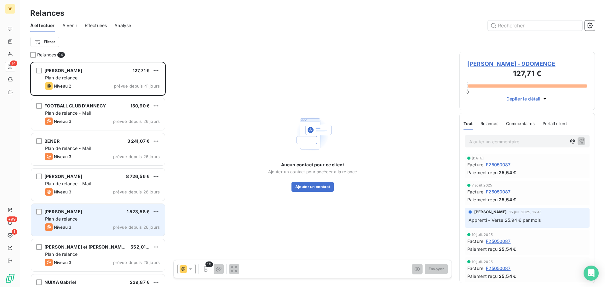 This screenshot has height=287, width=605. I want to click on span: À venir, so click(70, 26).